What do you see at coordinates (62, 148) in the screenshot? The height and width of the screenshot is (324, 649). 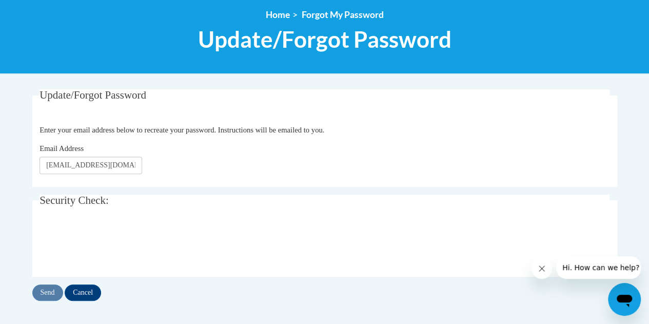 I see `span: Email Address` at bounding box center [62, 148].